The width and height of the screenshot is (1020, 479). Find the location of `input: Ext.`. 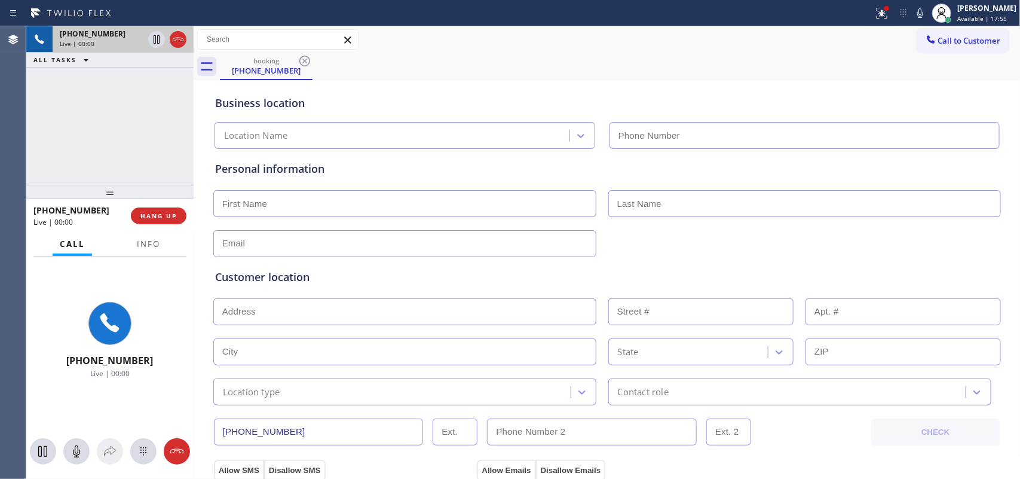

input: Ext. is located at coordinates (455, 432).